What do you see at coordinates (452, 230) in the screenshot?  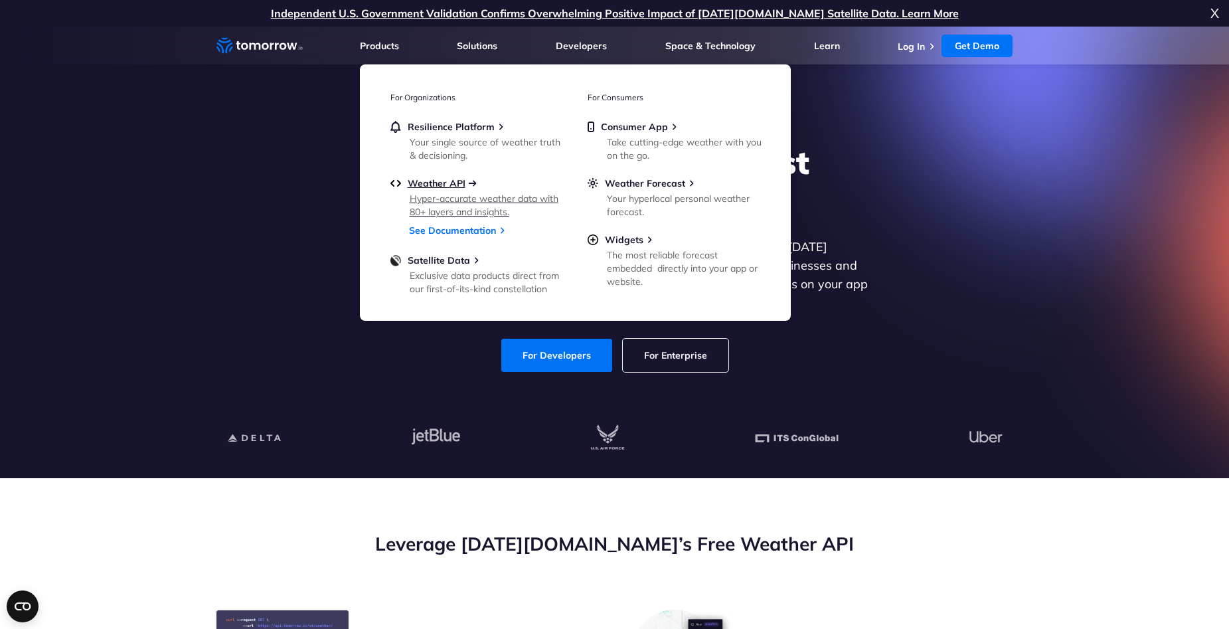 I see `a: See Documentation` at bounding box center [452, 230].